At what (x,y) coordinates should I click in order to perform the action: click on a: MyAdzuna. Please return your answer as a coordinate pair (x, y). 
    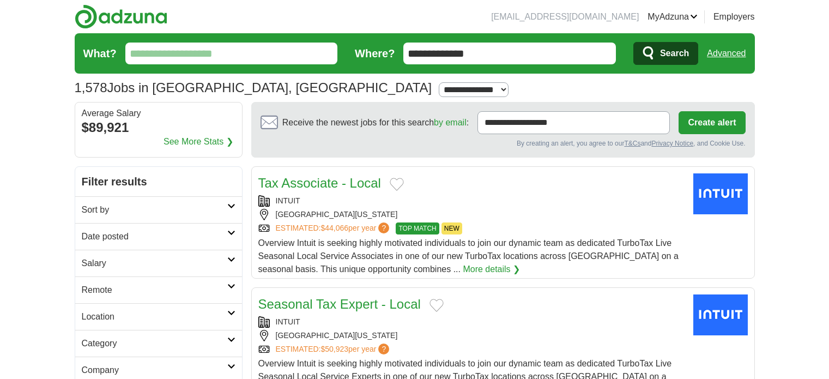
    Looking at the image, I should click on (673, 17).